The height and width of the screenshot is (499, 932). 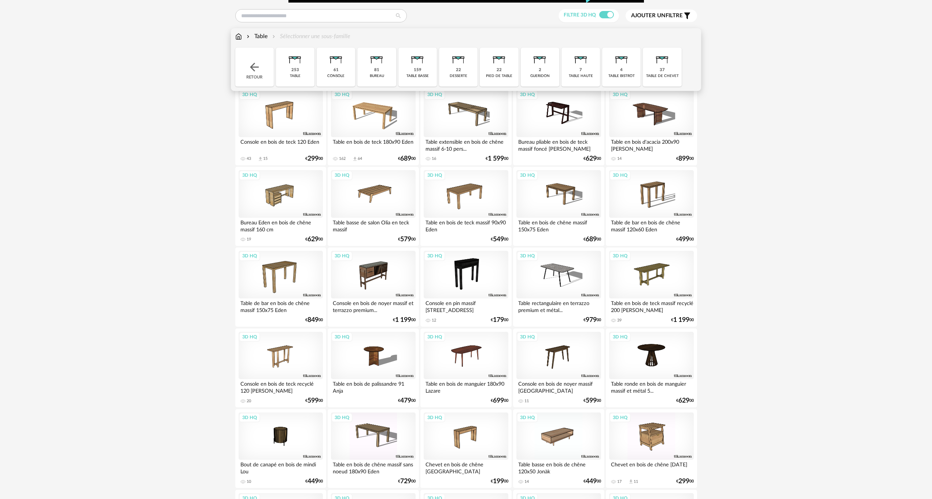 What do you see at coordinates (249, 159) in the screenshot?
I see `div: 43` at bounding box center [249, 159].